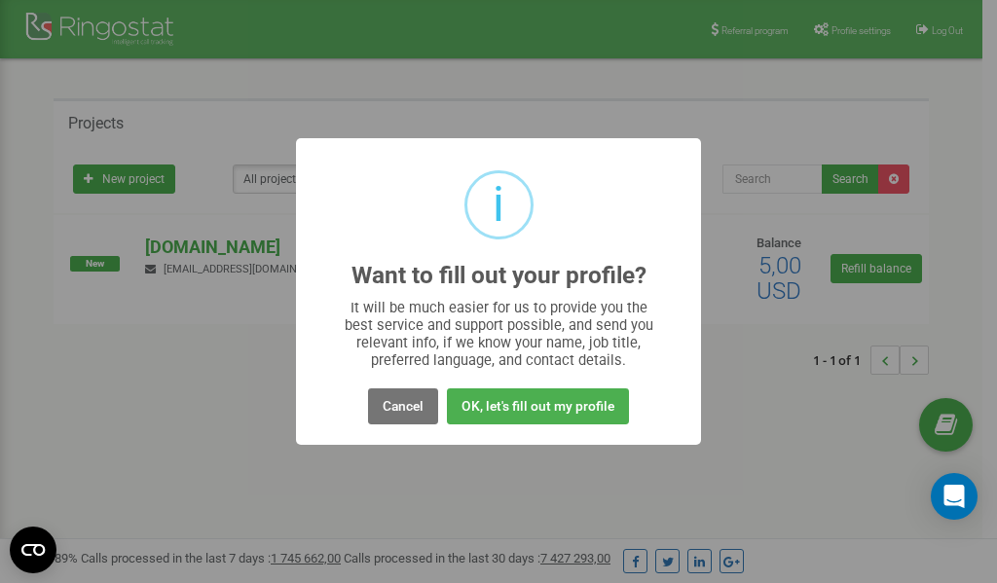 This screenshot has height=583, width=997. I want to click on button: OK, let's fill out my profile, so click(538, 406).